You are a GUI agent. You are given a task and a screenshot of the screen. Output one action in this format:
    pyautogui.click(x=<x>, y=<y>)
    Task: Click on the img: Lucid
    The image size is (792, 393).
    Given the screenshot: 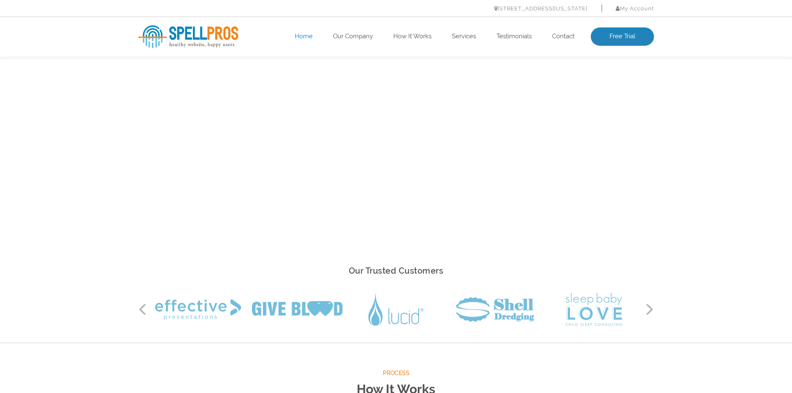 What is the action you would take?
    pyautogui.click(x=396, y=309)
    